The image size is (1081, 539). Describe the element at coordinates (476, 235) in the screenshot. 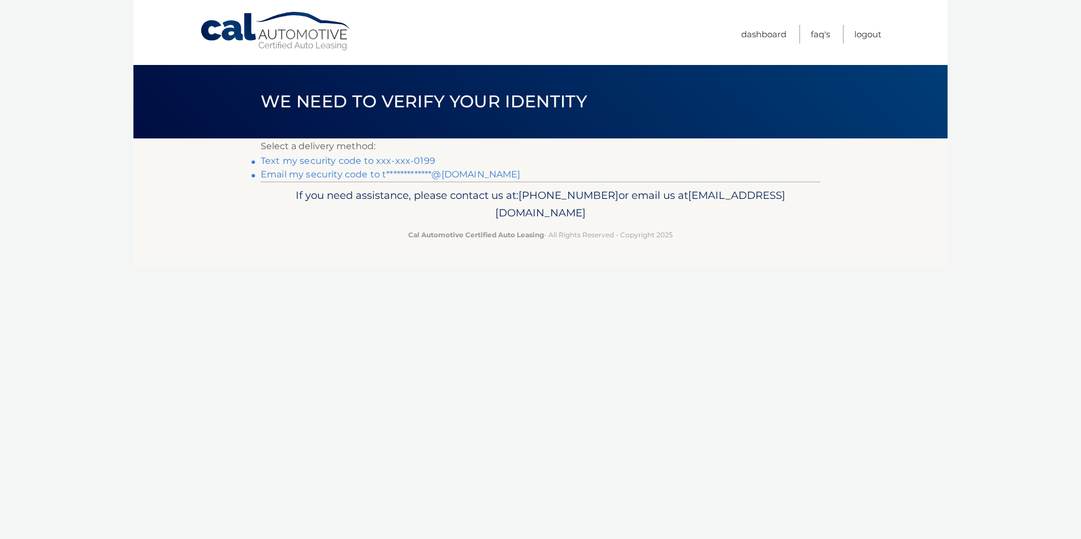

I see `strong: Cal Automotive Certified Auto Leasing` at that location.